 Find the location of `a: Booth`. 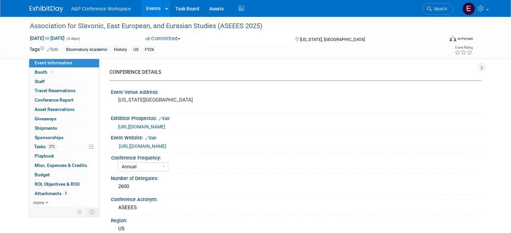

a: Booth is located at coordinates (64, 72).